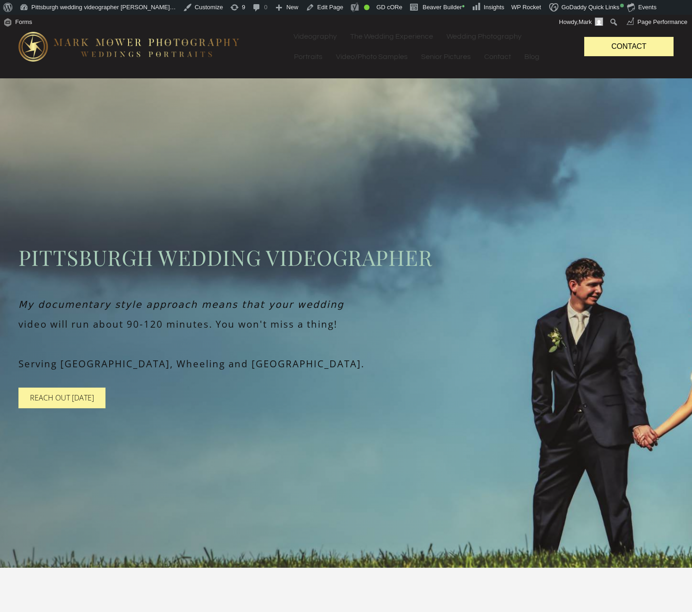 The width and height of the screenshot is (692, 612). What do you see at coordinates (484, 36) in the screenshot?
I see `a: Wedding Photography` at bounding box center [484, 36].